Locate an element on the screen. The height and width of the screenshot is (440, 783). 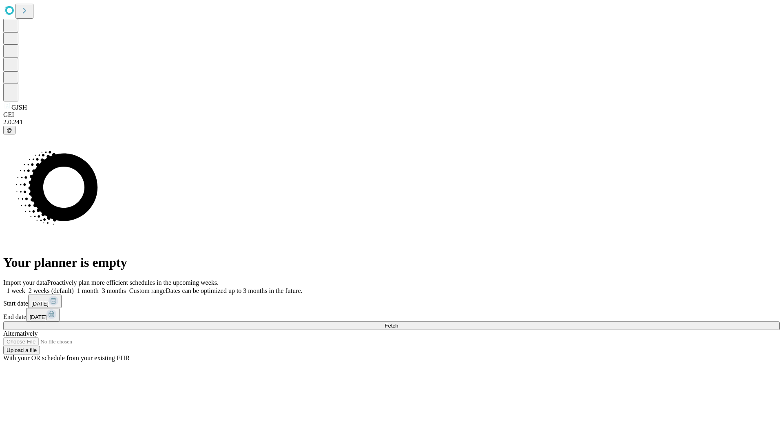
span: With your OR schedule from your existing EHR is located at coordinates (66, 358).